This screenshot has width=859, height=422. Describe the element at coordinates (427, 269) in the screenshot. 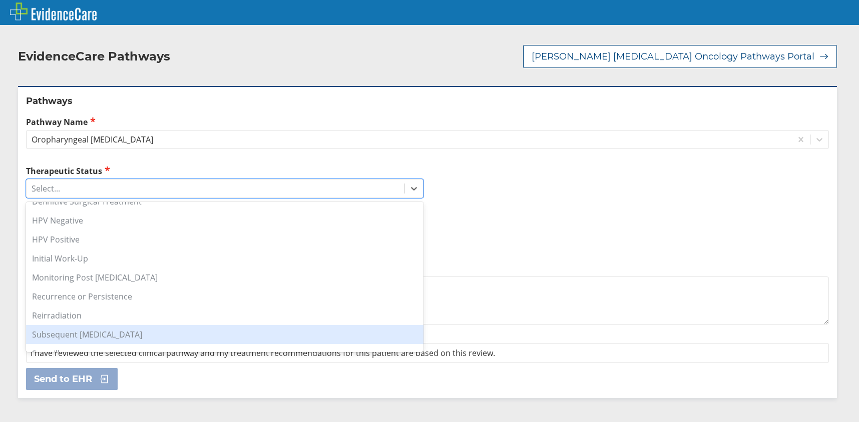

I see `label: Additional Details` at that location.